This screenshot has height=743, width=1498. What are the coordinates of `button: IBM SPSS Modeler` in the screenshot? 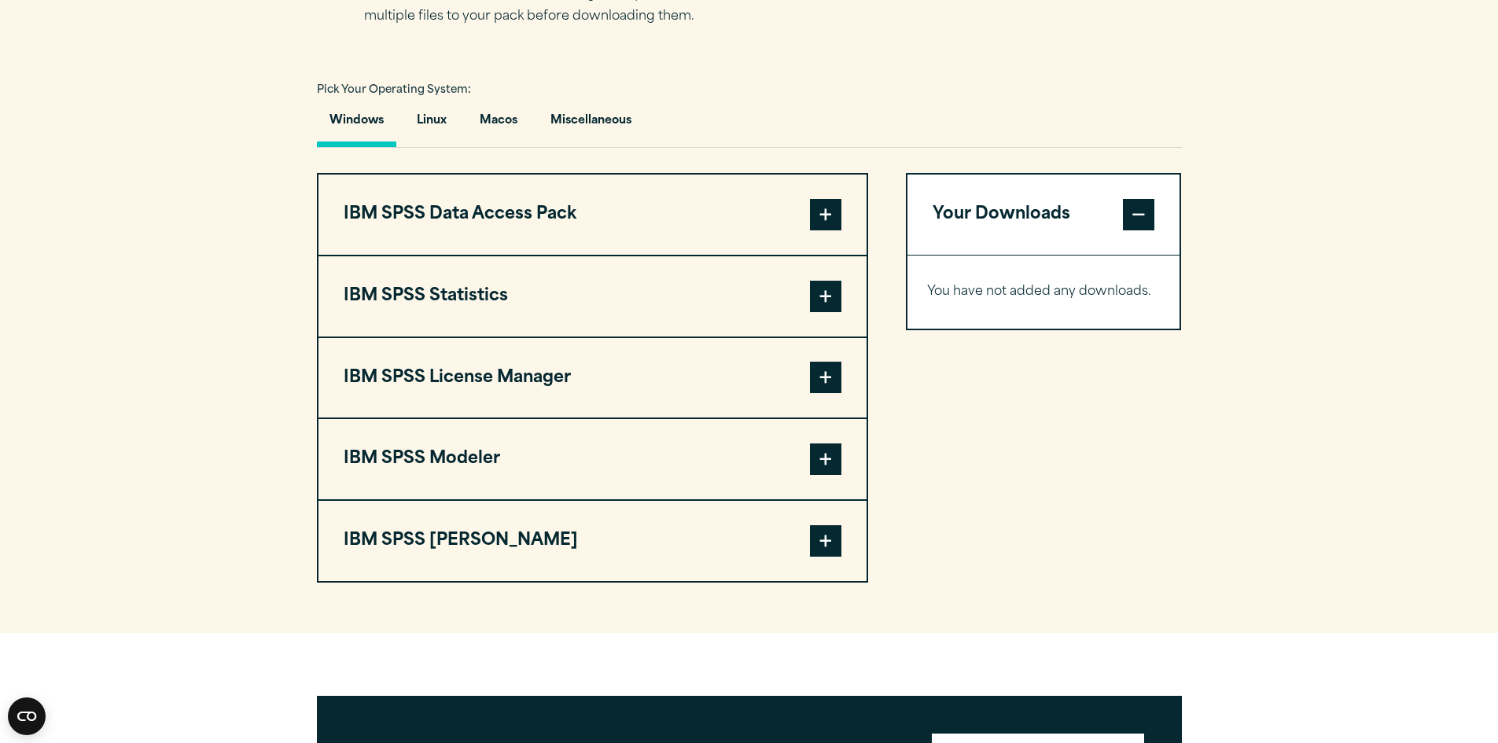 It's located at (592, 459).